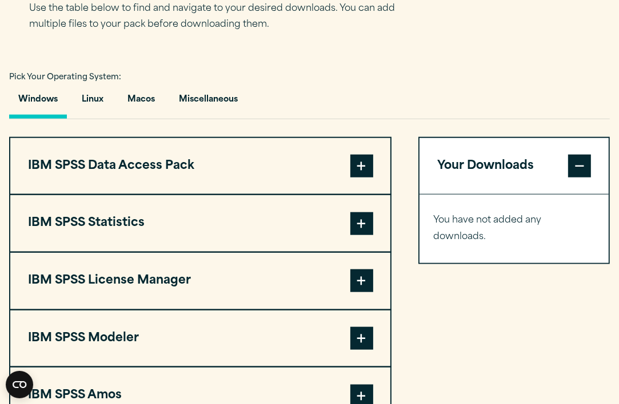 The width and height of the screenshot is (619, 404). Describe the element at coordinates (208, 102) in the screenshot. I see `button: Miscellaneous` at that location.